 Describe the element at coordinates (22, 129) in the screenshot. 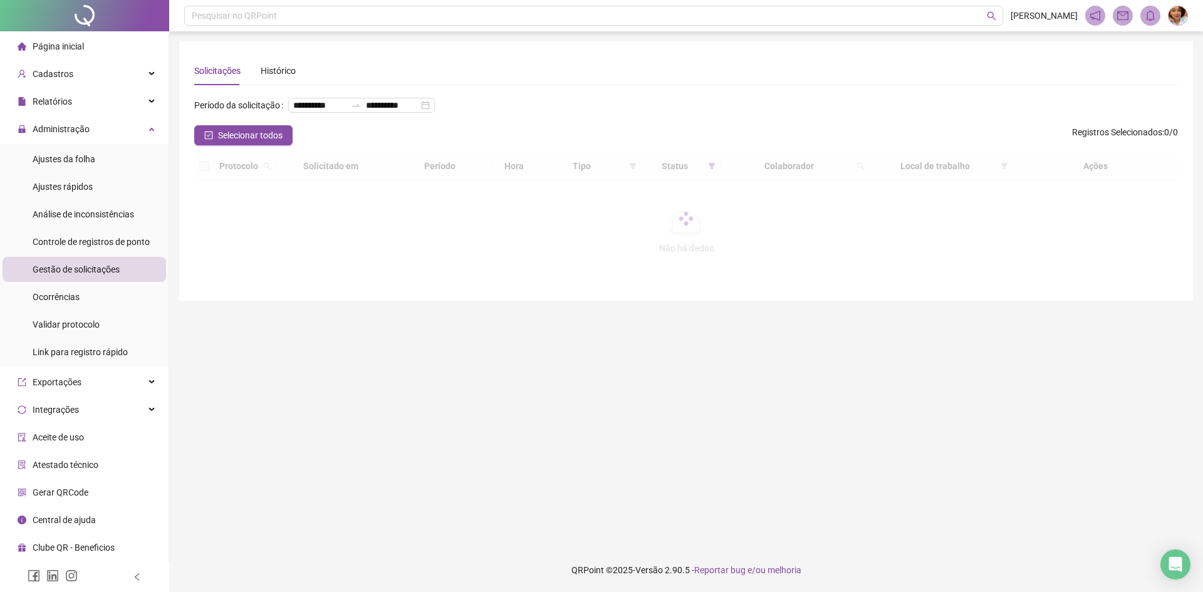

I see `span: lock` at that location.